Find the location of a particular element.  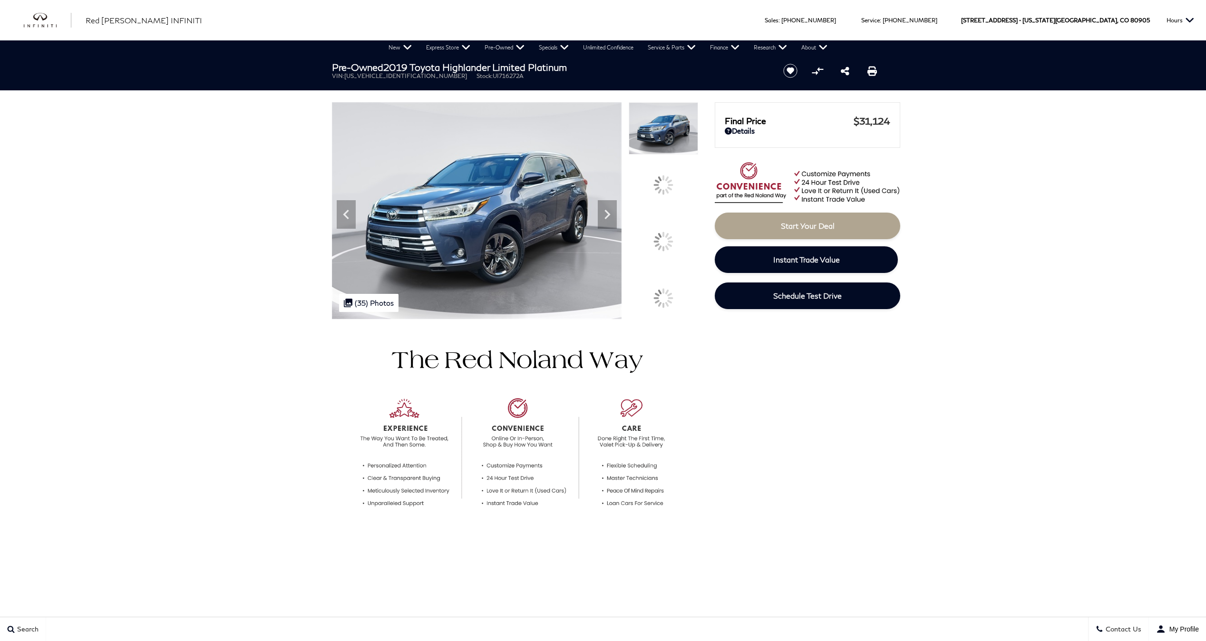

span: $31,124 is located at coordinates (872, 121).